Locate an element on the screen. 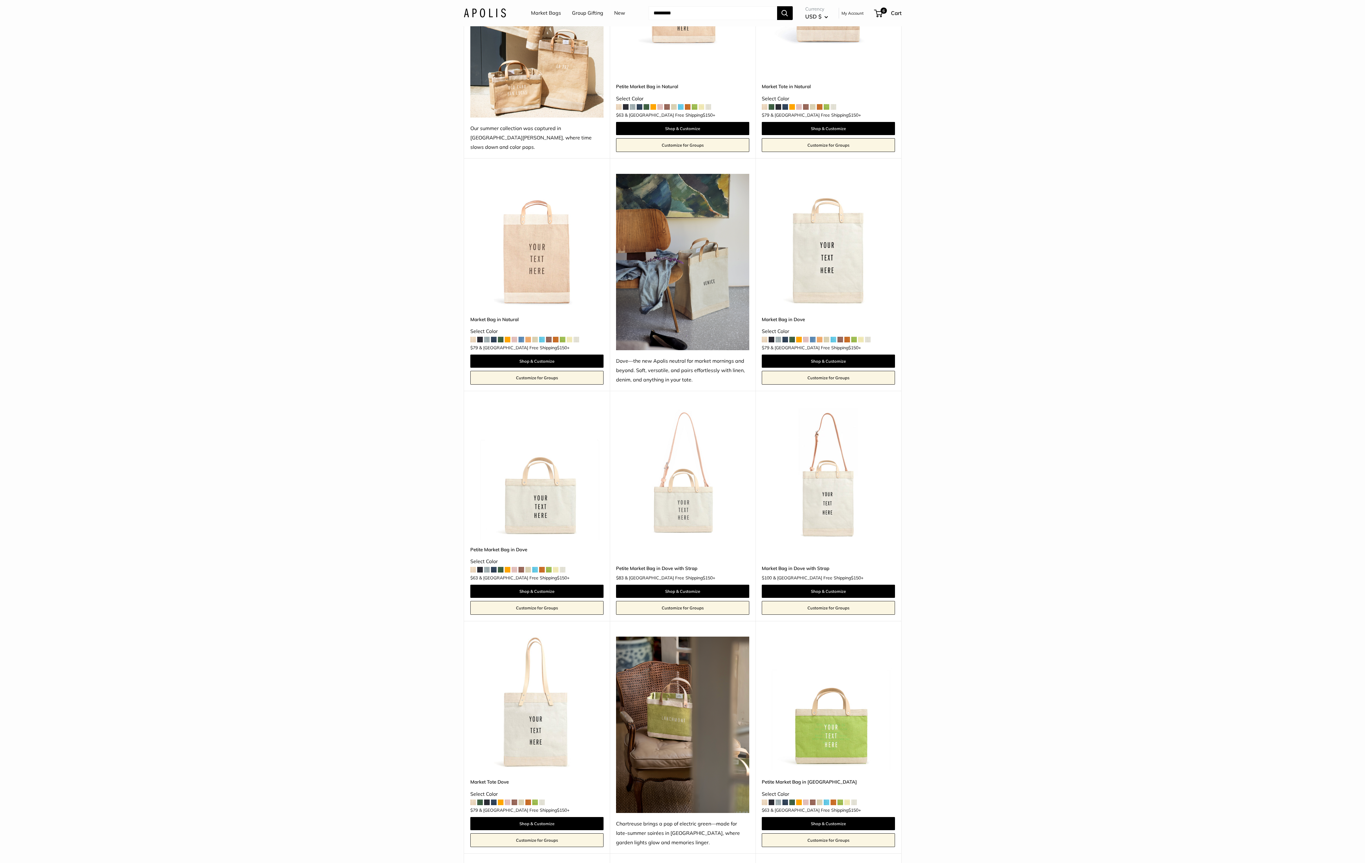 Image resolution: width=1365 pixels, height=863 pixels. span: Cart is located at coordinates (896, 13).